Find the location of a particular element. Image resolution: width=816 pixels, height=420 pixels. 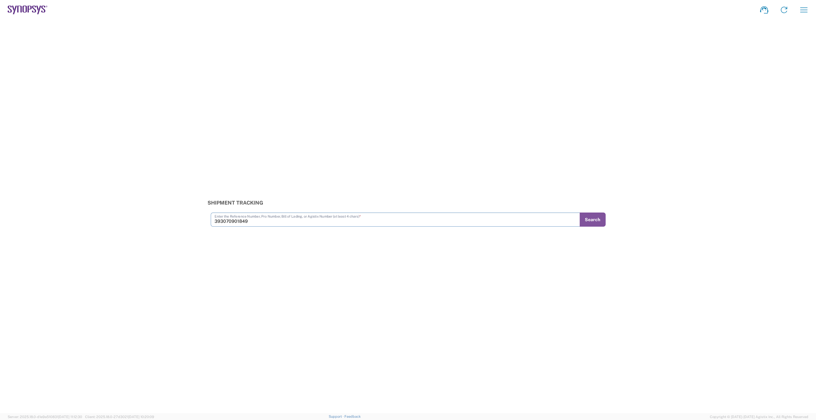

h3: Shipment Tracking is located at coordinates (408, 203).